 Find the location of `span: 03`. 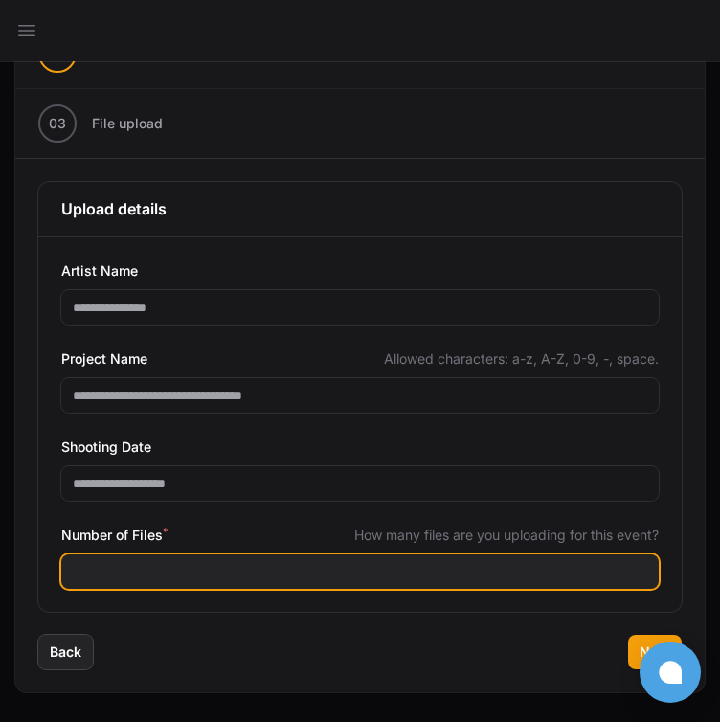

span: 03 is located at coordinates (57, 124).